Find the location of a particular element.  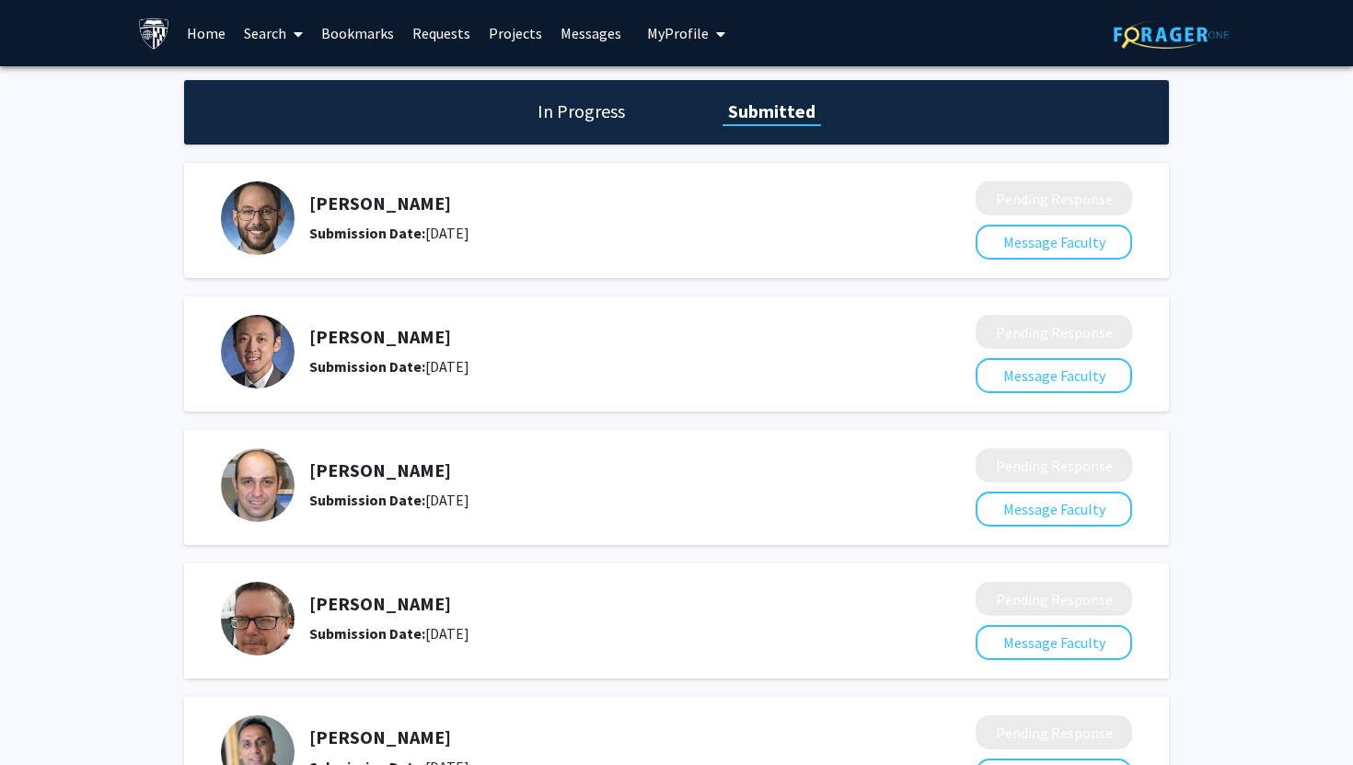

span: My Profile is located at coordinates (678, 33).